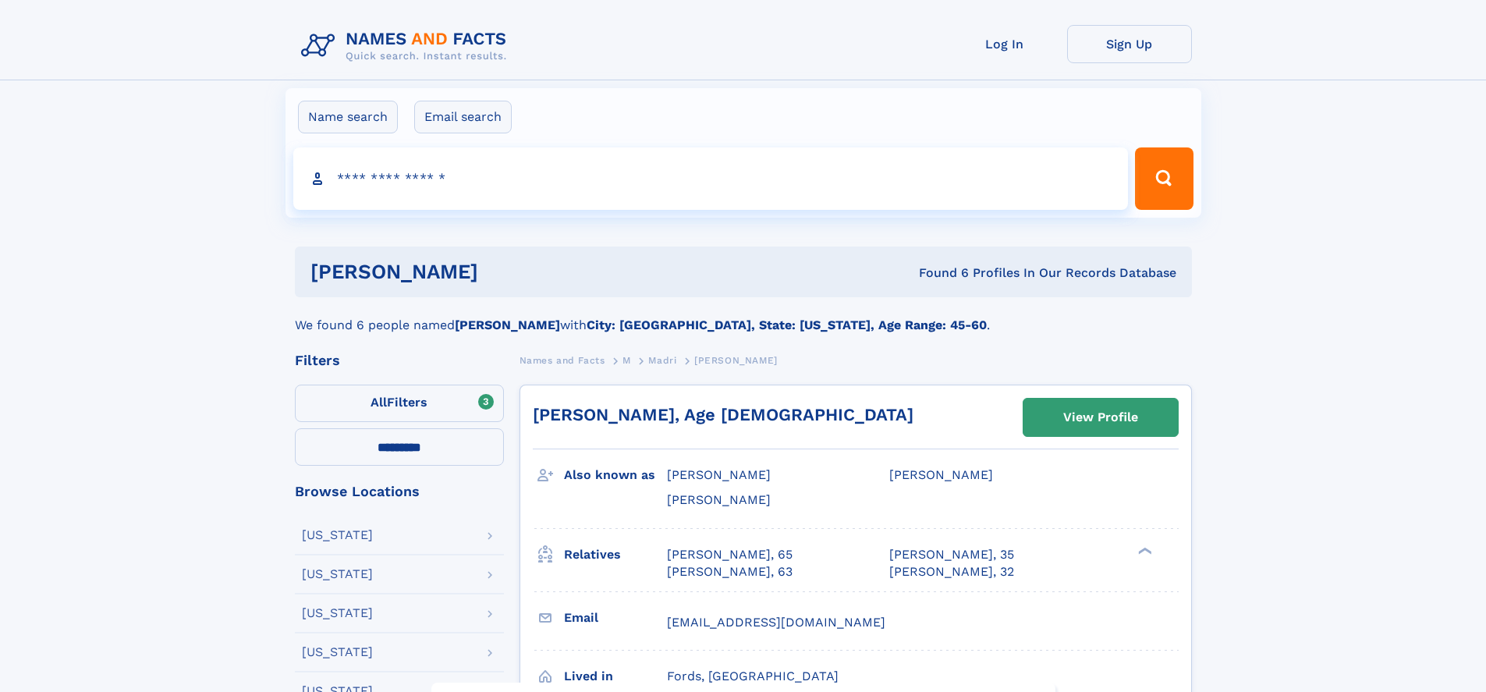 Image resolution: width=1486 pixels, height=692 pixels. Describe the element at coordinates (399, 403) in the screenshot. I see `label: Filters` at that location.